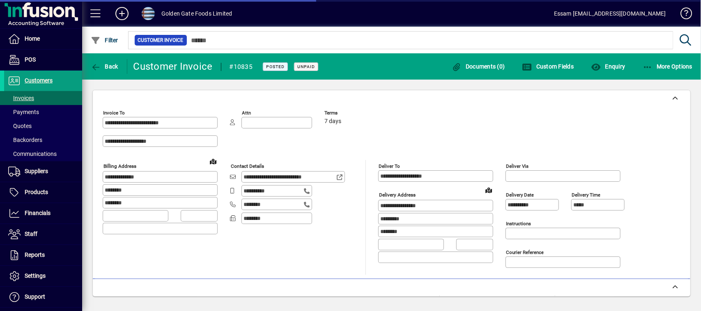 This screenshot has width=701, height=311. I want to click on span: Support, so click(35, 297).